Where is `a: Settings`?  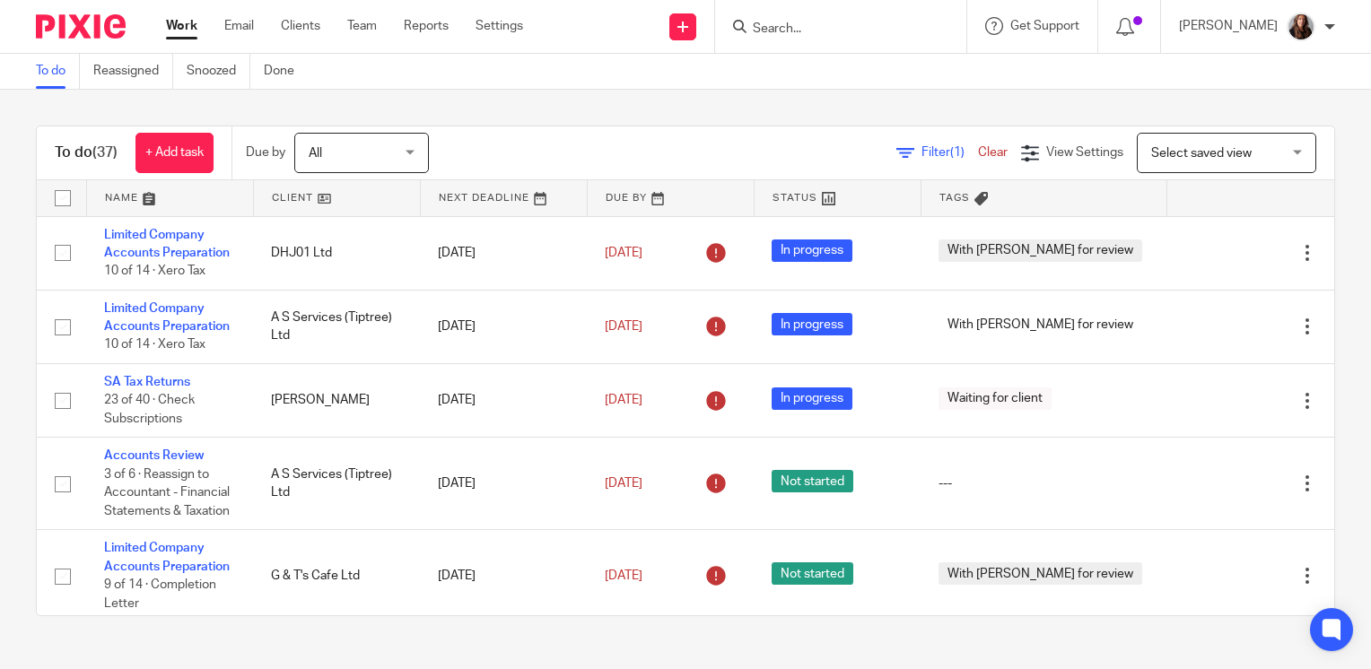 a: Settings is located at coordinates (499, 26).